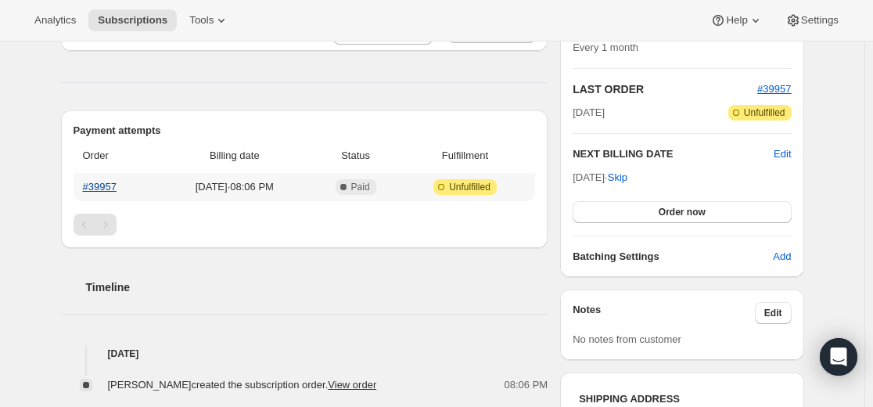 The width and height of the screenshot is (873, 407). I want to click on span: Every 1 month, so click(606, 47).